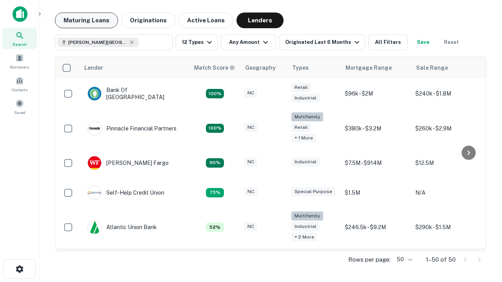 The width and height of the screenshot is (502, 282). What do you see at coordinates (376, 128) in the screenshot?
I see `td: $380k - $3.2M` at bounding box center [376, 128].